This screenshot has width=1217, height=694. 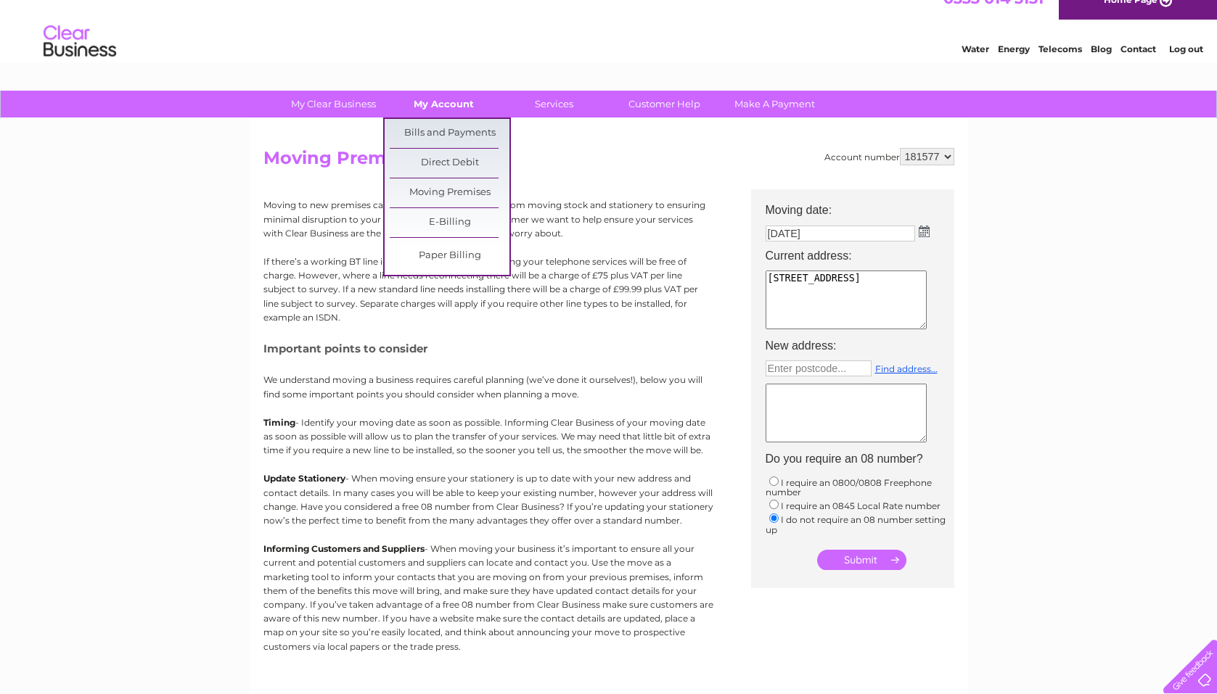 What do you see at coordinates (975, 67) in the screenshot?
I see `a: Water` at bounding box center [975, 67].